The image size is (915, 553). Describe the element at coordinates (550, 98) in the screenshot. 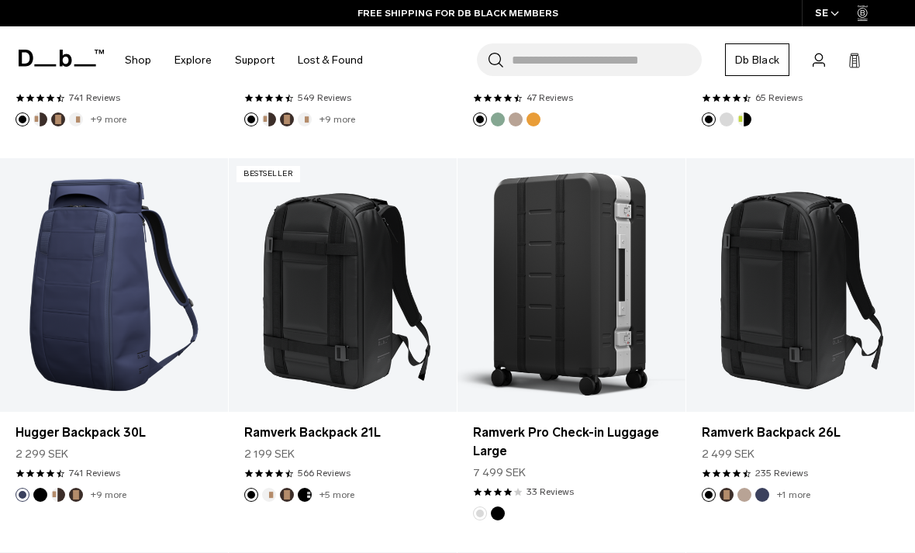

I see `a: 47 reviews` at that location.